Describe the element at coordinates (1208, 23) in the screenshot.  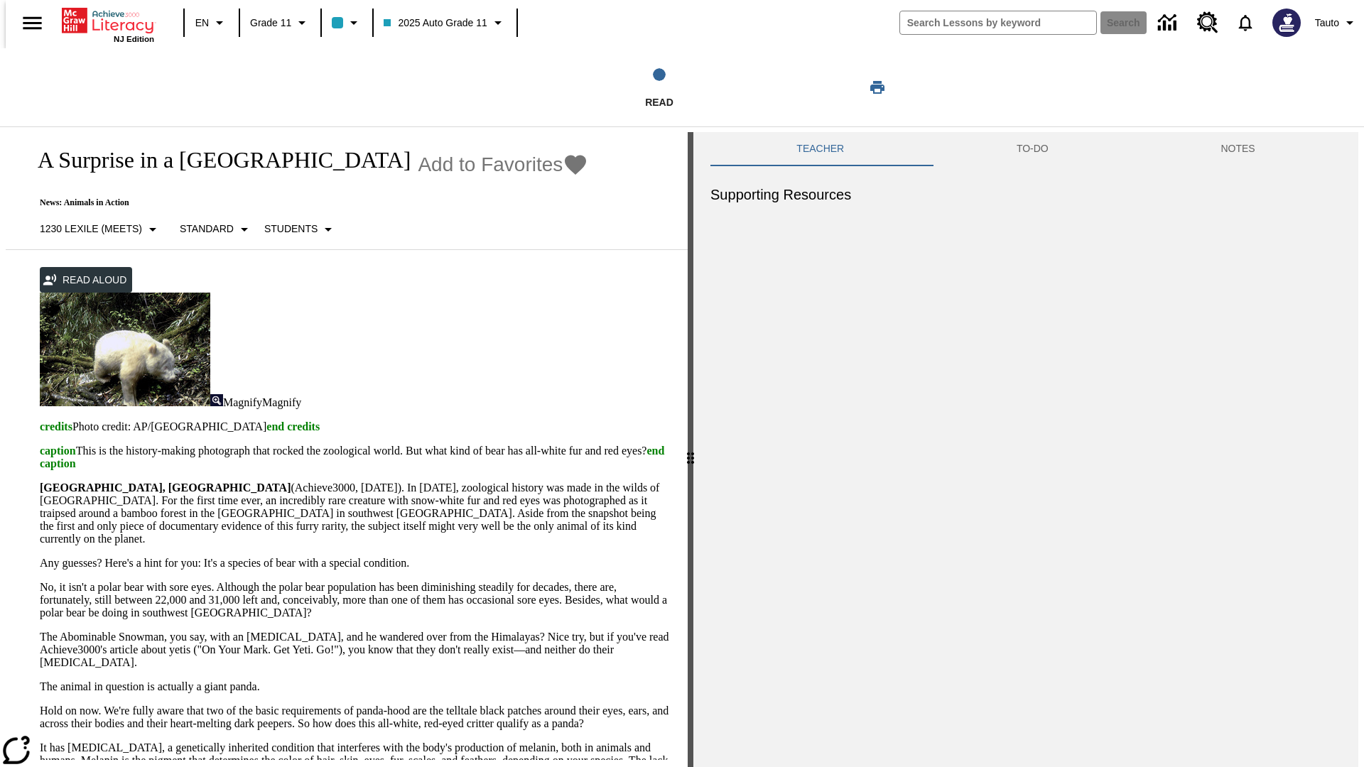
I see `a: Resource Center, Will open in new tab` at that location.